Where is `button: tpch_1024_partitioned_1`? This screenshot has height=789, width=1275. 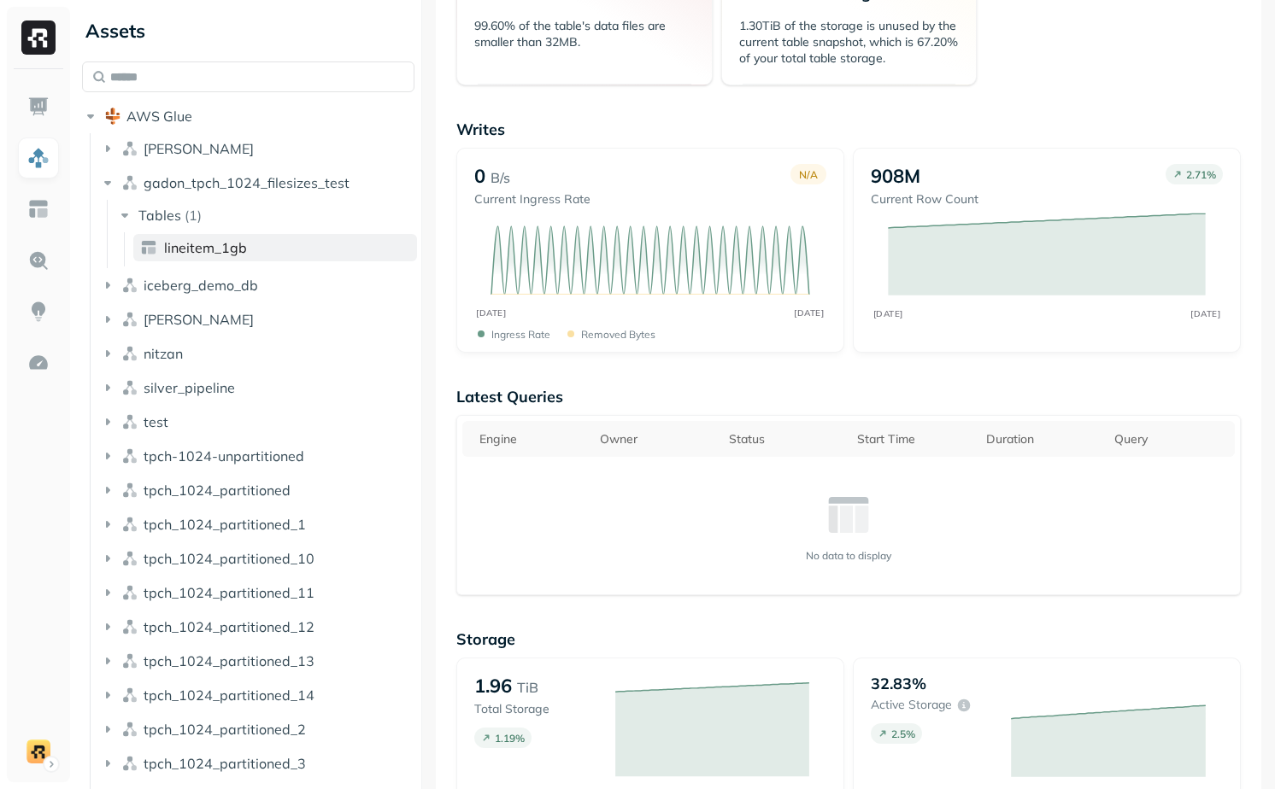
button: tpch_1024_partitioned_1 is located at coordinates (257, 525).